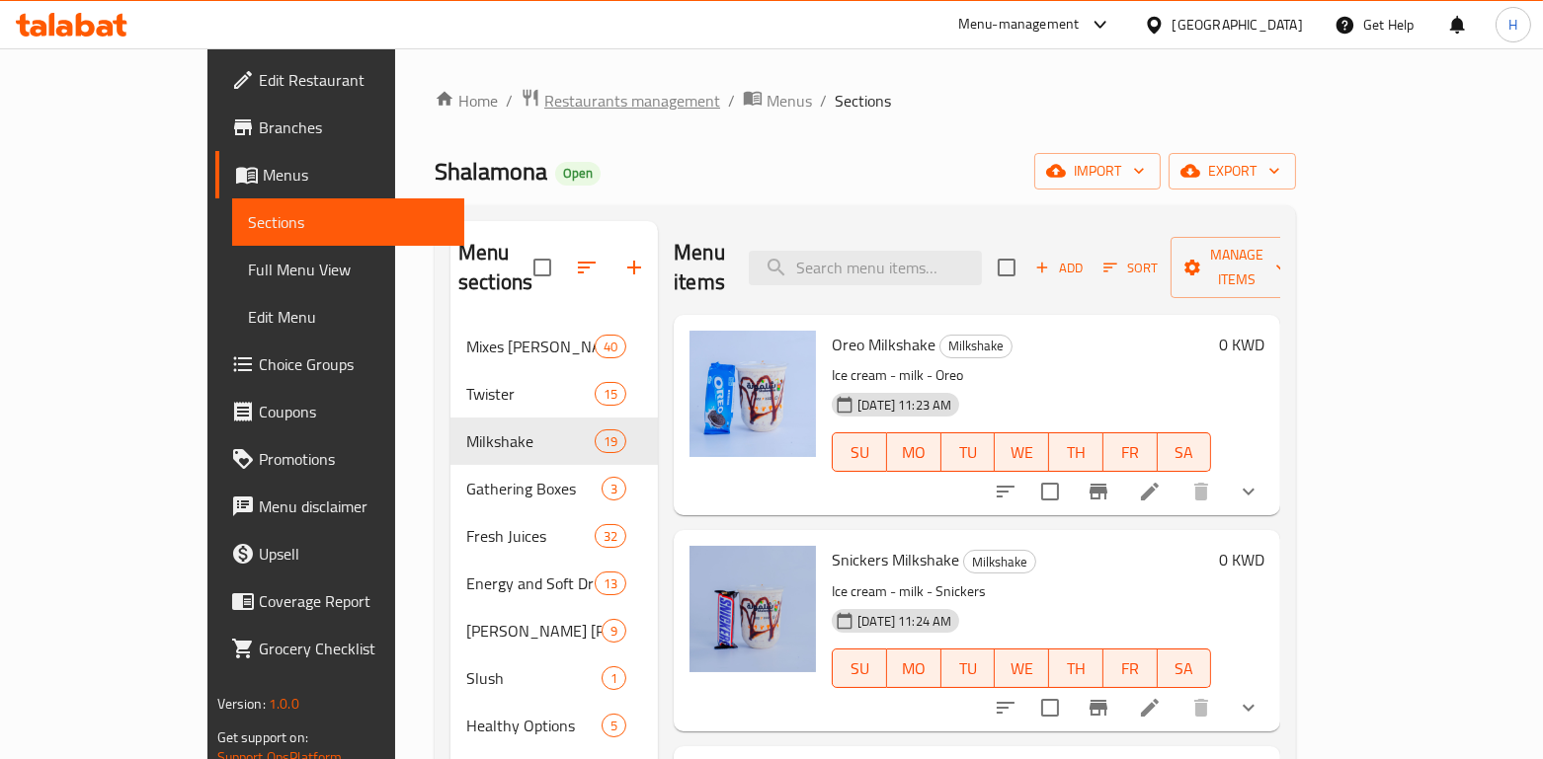 Image resolution: width=1543 pixels, height=759 pixels. Describe the element at coordinates (533, 678) in the screenshot. I see `div: Slush` at that location.